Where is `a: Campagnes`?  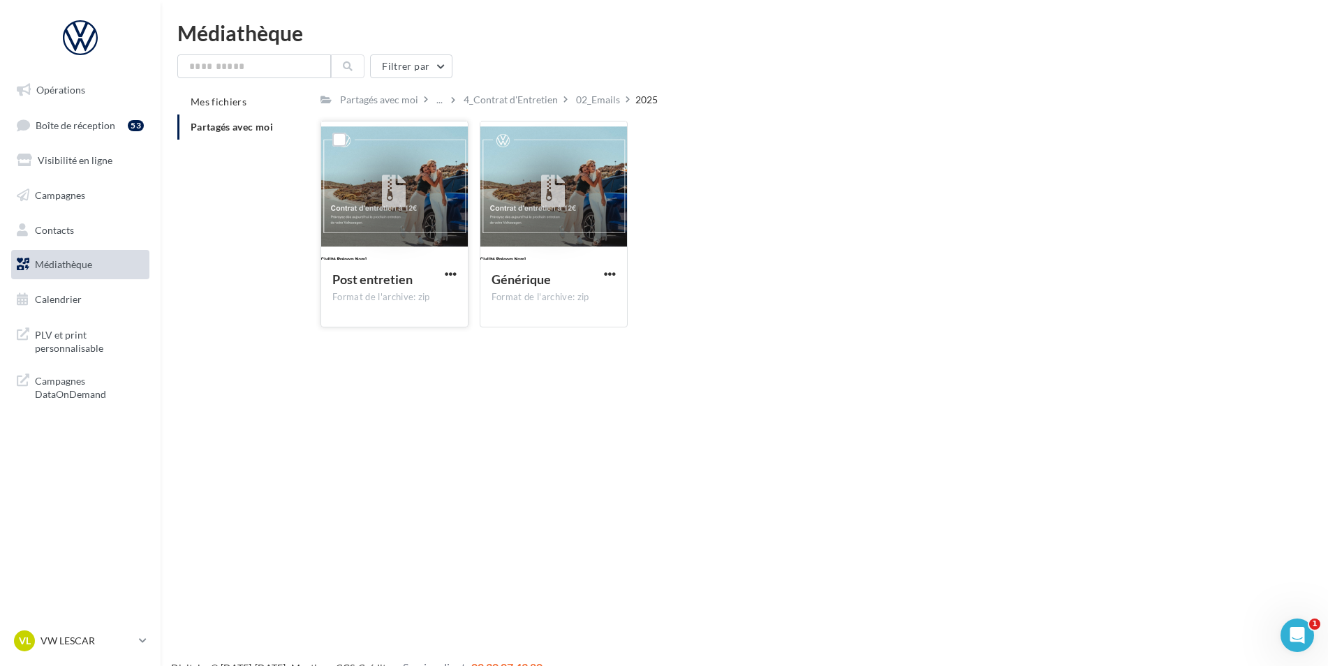
a: Campagnes is located at coordinates (80, 195).